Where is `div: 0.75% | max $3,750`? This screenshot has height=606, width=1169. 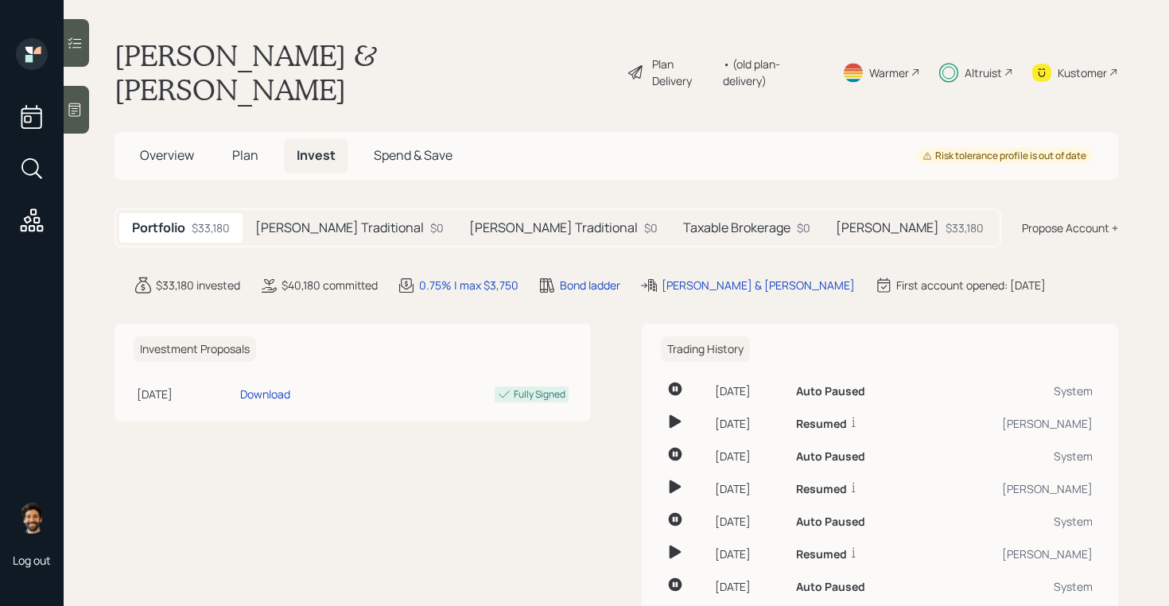
div: 0.75% | max $3,750 is located at coordinates (468, 285).